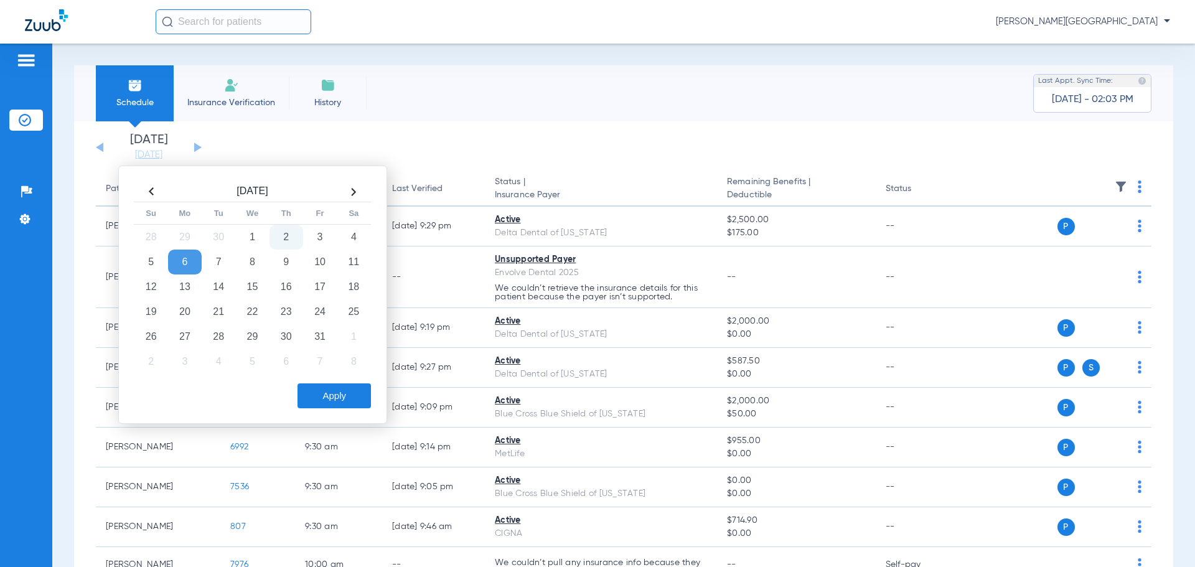 Image resolution: width=1195 pixels, height=567 pixels. What do you see at coordinates (796, 361) in the screenshot?
I see `span: $587.50` at bounding box center [796, 361].